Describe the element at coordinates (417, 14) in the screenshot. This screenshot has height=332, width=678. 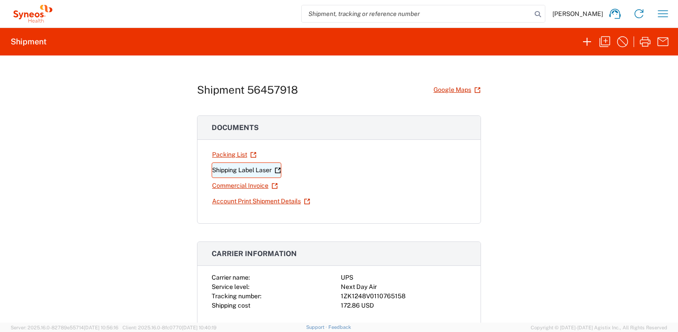
I see `input: Shipment, tracking or reference number` at that location.